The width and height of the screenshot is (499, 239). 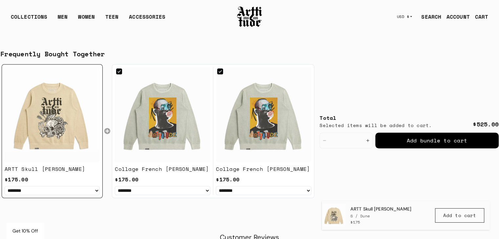 What do you see at coordinates (428, 17) in the screenshot?
I see `a: SEARCH` at bounding box center [428, 17].